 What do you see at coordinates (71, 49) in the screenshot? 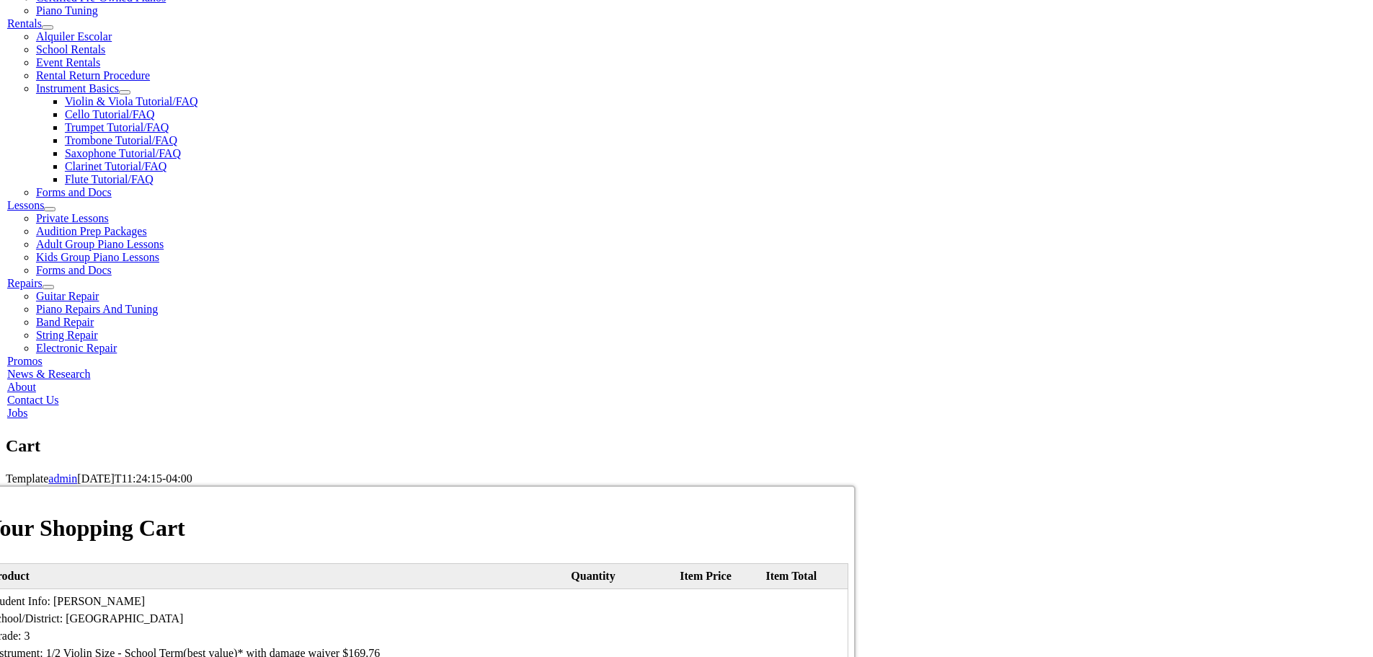
I see `span: School Rentals` at bounding box center [71, 49].